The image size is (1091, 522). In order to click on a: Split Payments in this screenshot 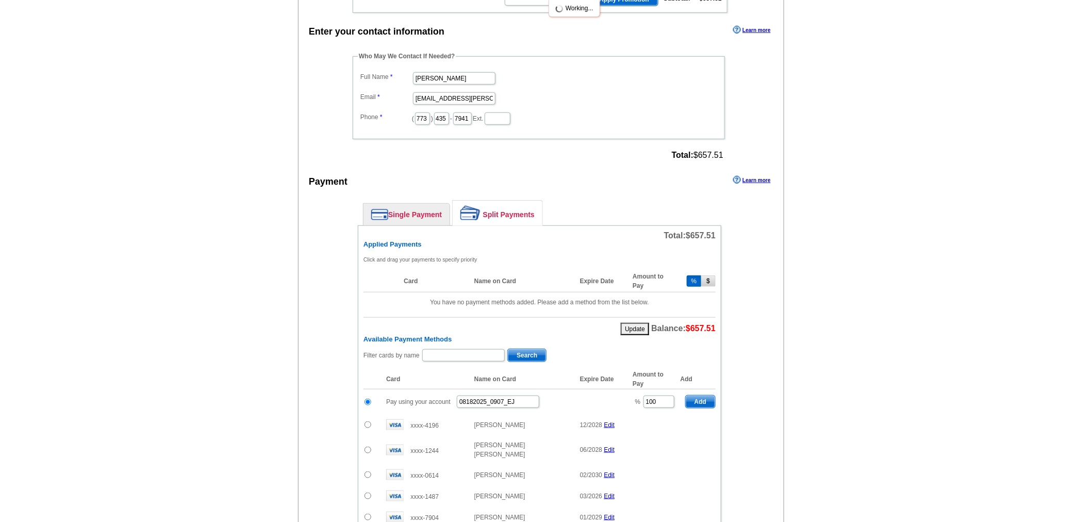, I will do `click(498, 213)`.